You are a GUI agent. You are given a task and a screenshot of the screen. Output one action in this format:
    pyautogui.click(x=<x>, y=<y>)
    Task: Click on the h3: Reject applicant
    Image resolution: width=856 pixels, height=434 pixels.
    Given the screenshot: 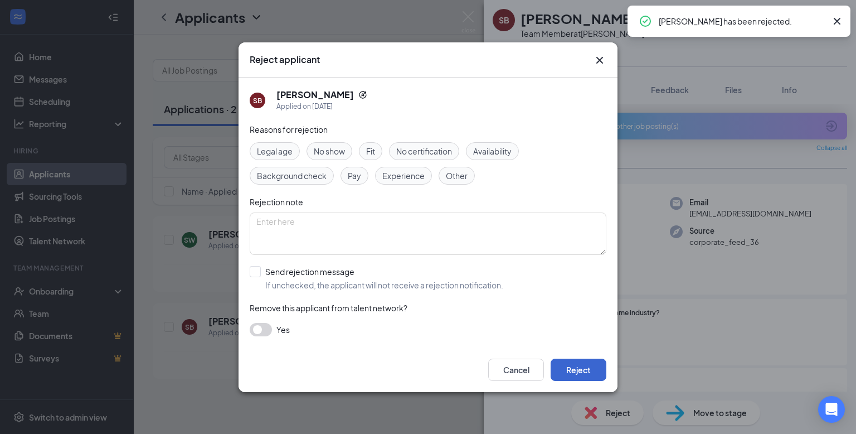 What is the action you would take?
    pyautogui.click(x=285, y=60)
    